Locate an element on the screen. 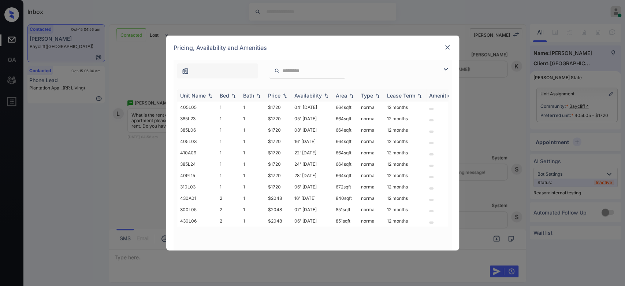 The width and height of the screenshot is (625, 286). div: Price is located at coordinates (274, 95).